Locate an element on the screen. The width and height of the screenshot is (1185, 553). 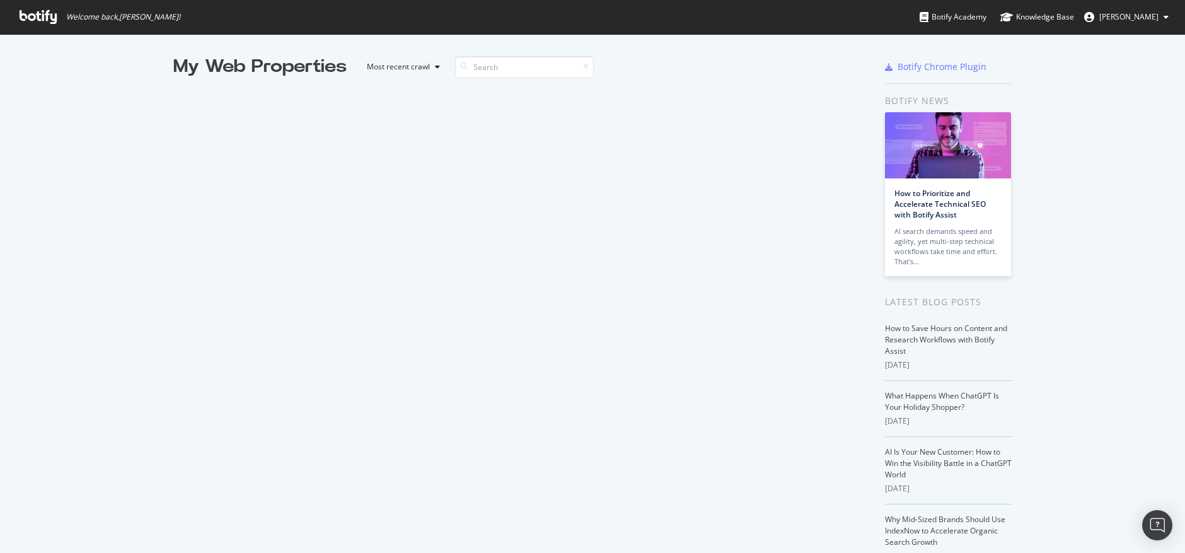
a: What Happens When ChatGPT Is Your Holiday Shopper? is located at coordinates (942, 401).